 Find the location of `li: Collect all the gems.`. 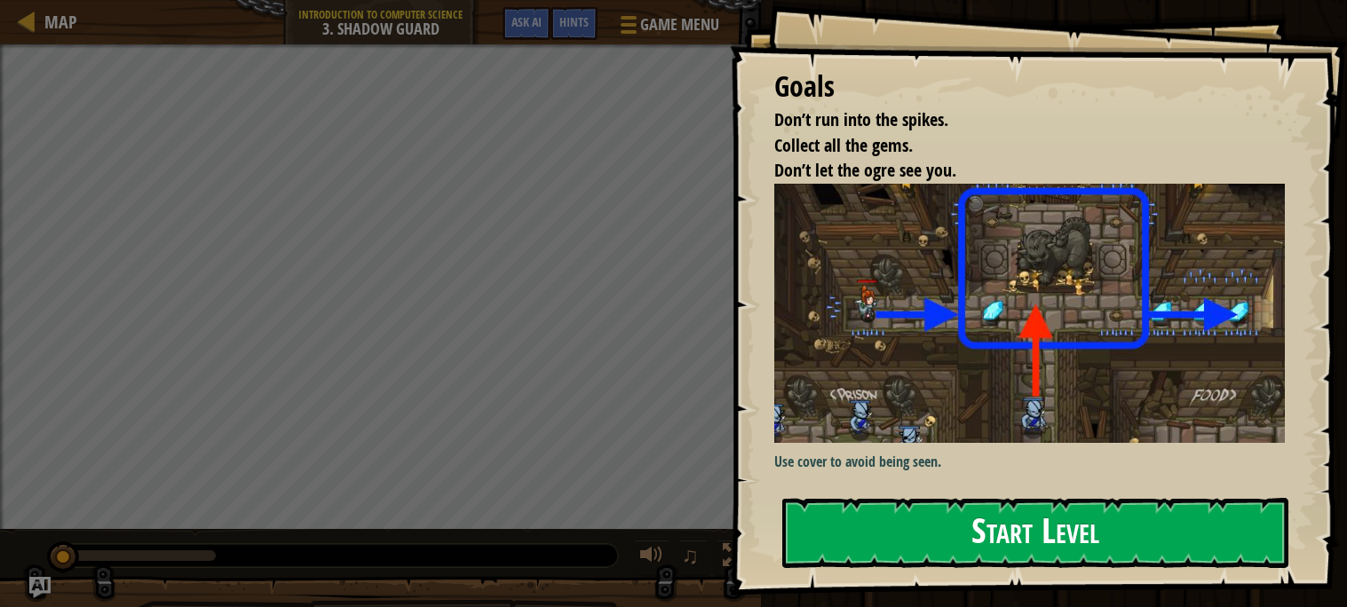

li: Collect all the gems. is located at coordinates (1016, 146).